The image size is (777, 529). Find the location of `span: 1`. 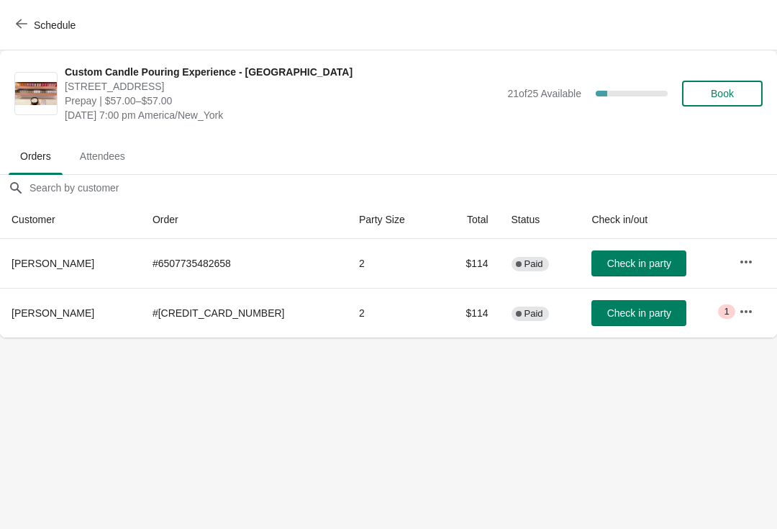

span: 1 is located at coordinates (726, 311).